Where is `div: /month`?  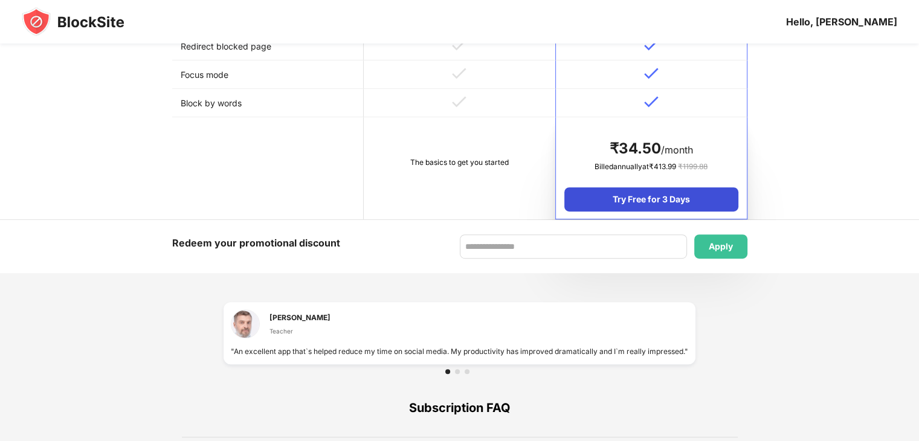
div: /month is located at coordinates (650, 149).